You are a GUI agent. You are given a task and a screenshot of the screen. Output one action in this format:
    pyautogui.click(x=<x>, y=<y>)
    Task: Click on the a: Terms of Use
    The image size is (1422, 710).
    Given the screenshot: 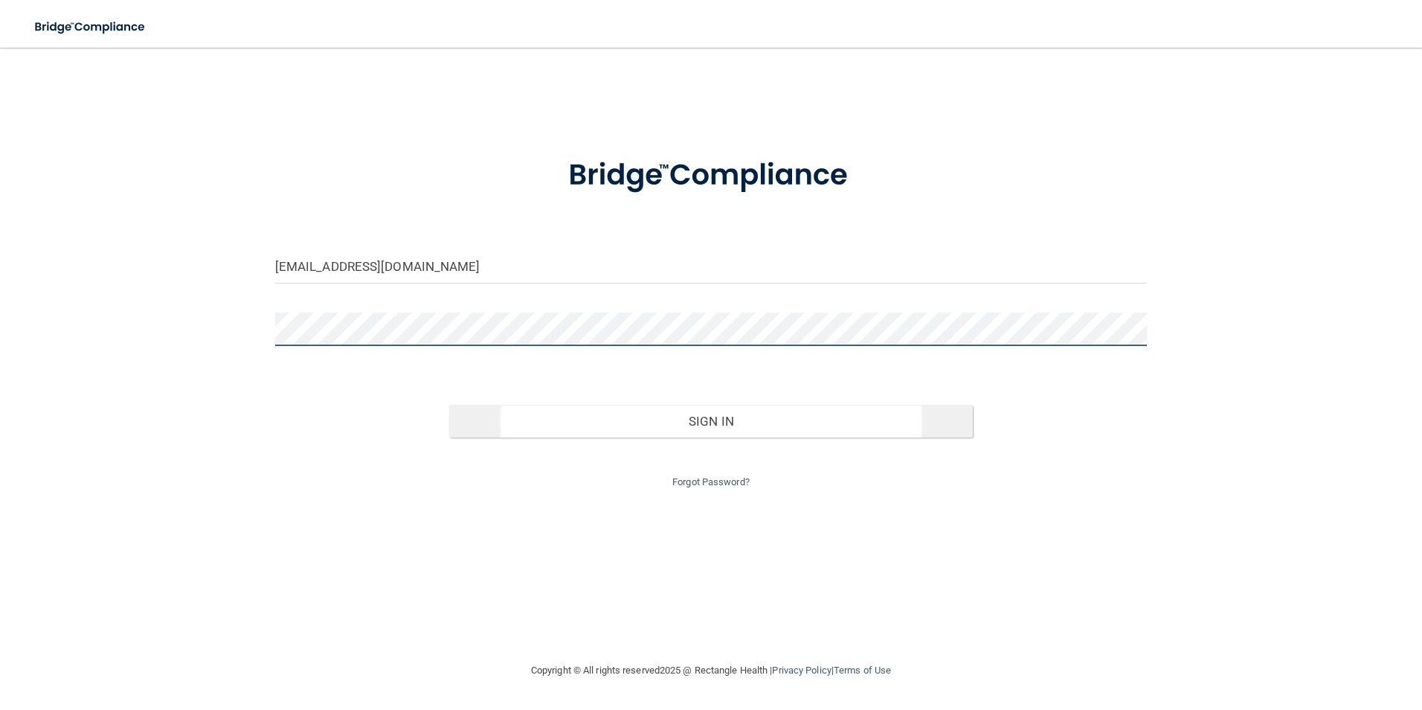 What is the action you would take?
    pyautogui.click(x=862, y=669)
    